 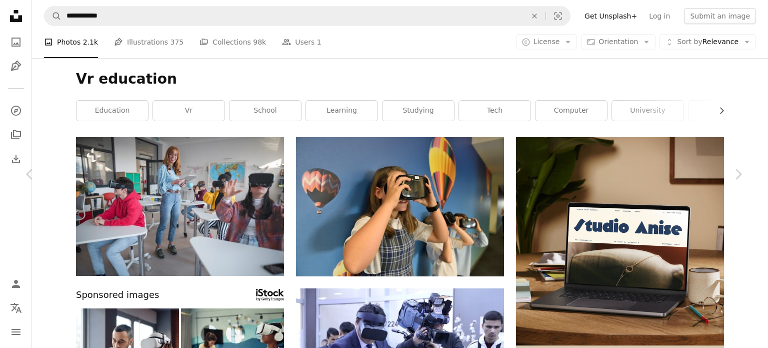 I want to click on button: Language, so click(x=16, y=308).